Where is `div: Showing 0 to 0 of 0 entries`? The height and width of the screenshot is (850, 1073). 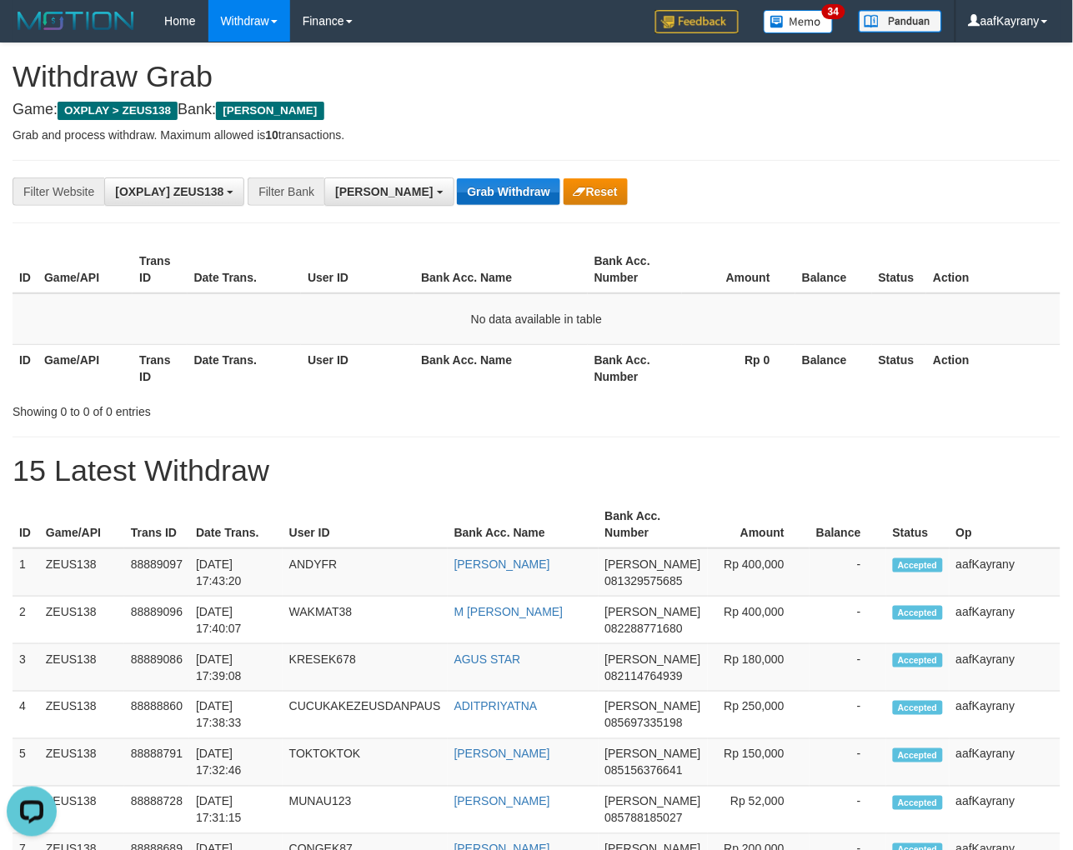
div: Showing 0 to 0 of 0 entries is located at coordinates (223, 408).